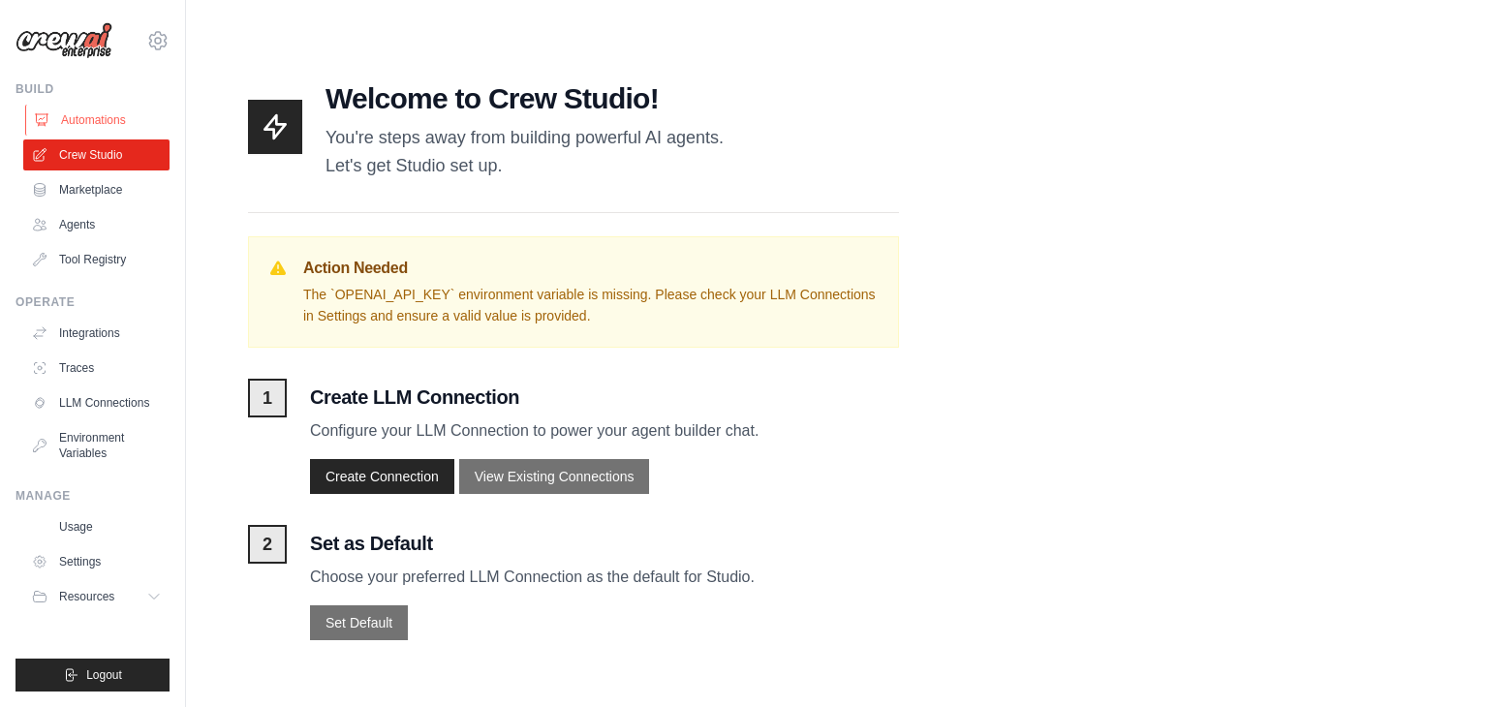 The width and height of the screenshot is (1488, 707). What do you see at coordinates (358, 623) in the screenshot?
I see `button: Set Default` at bounding box center [358, 623].